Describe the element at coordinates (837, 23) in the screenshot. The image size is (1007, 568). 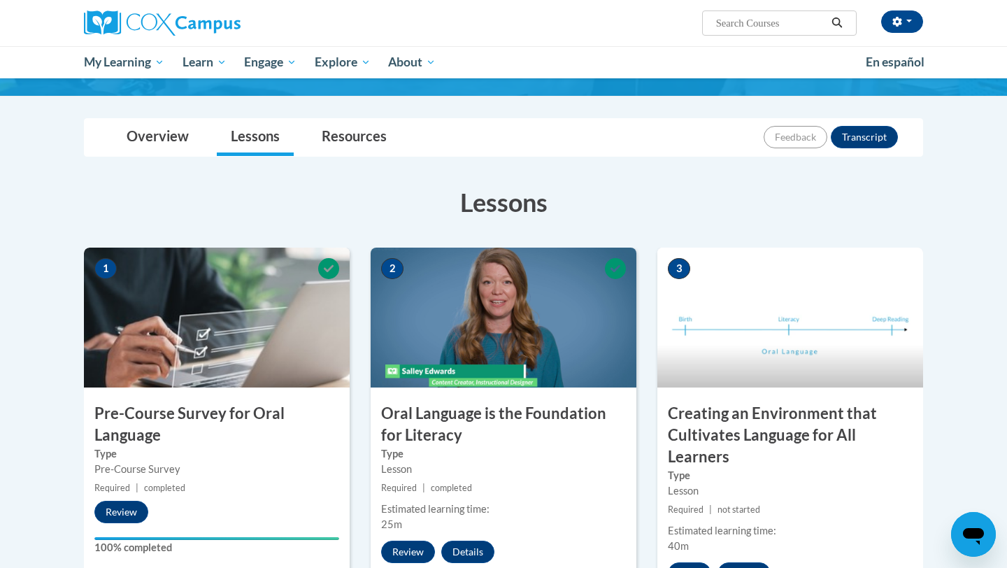
I see `button: Search` at that location.